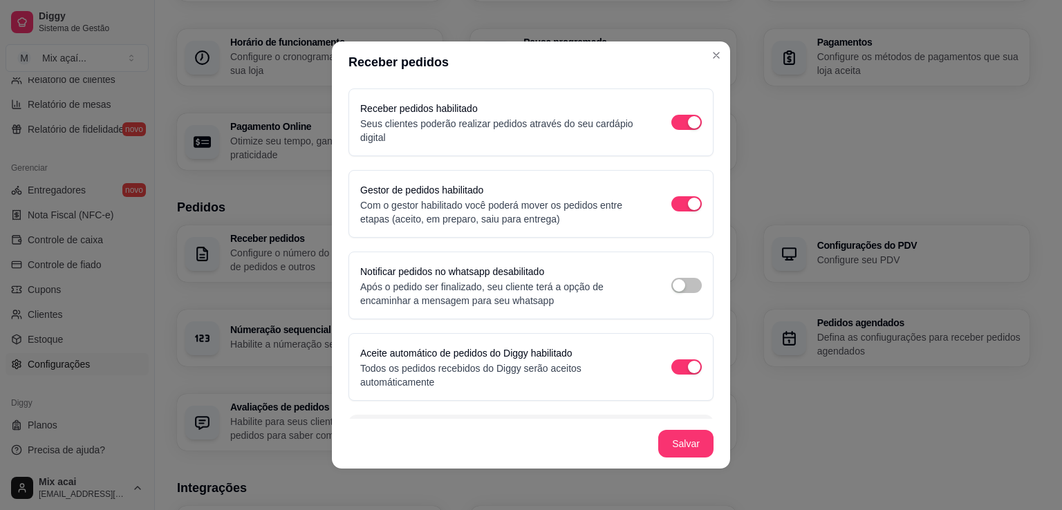  Describe the element at coordinates (419, 109) in the screenshot. I see `label: Receber pedidos habilitado` at that location.